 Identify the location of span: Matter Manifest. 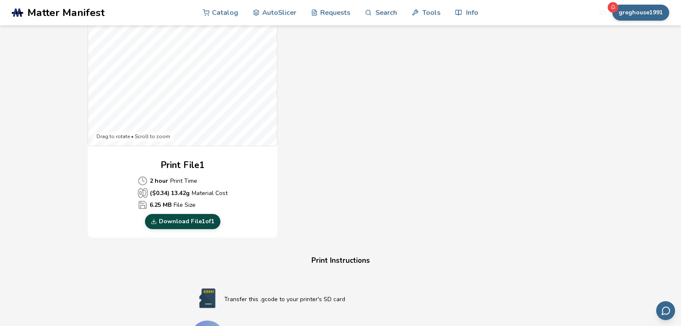
(66, 13).